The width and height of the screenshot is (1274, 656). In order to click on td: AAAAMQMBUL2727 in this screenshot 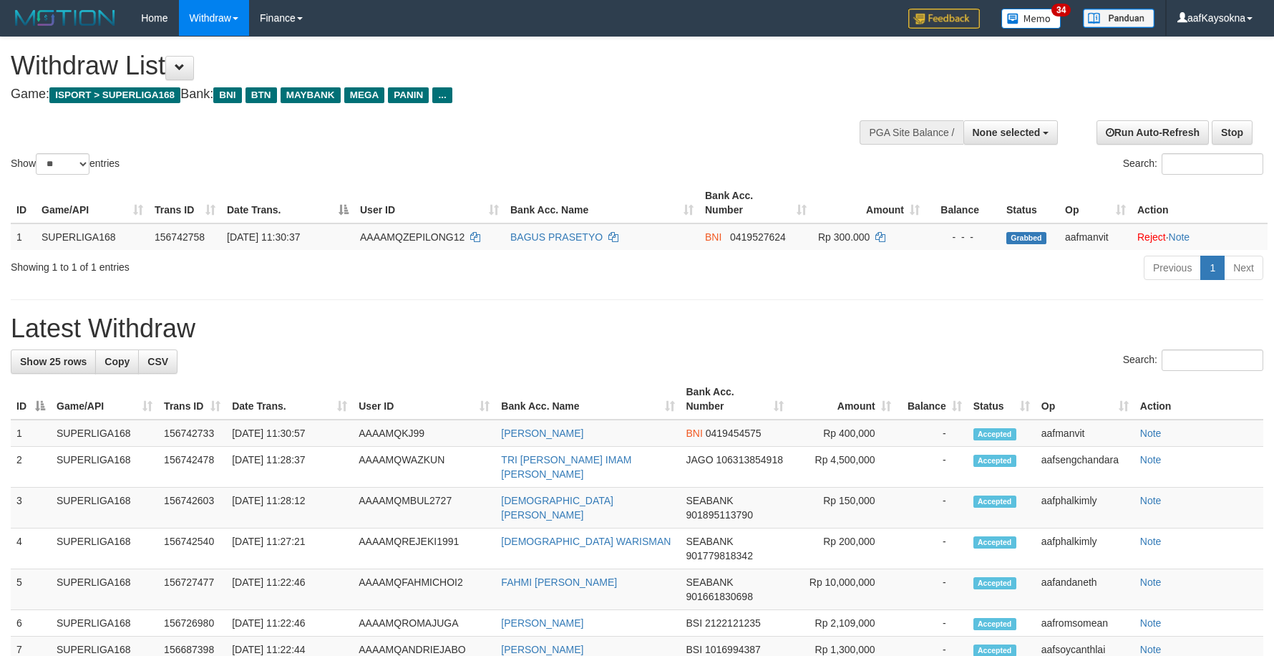, I will do `click(424, 508)`.